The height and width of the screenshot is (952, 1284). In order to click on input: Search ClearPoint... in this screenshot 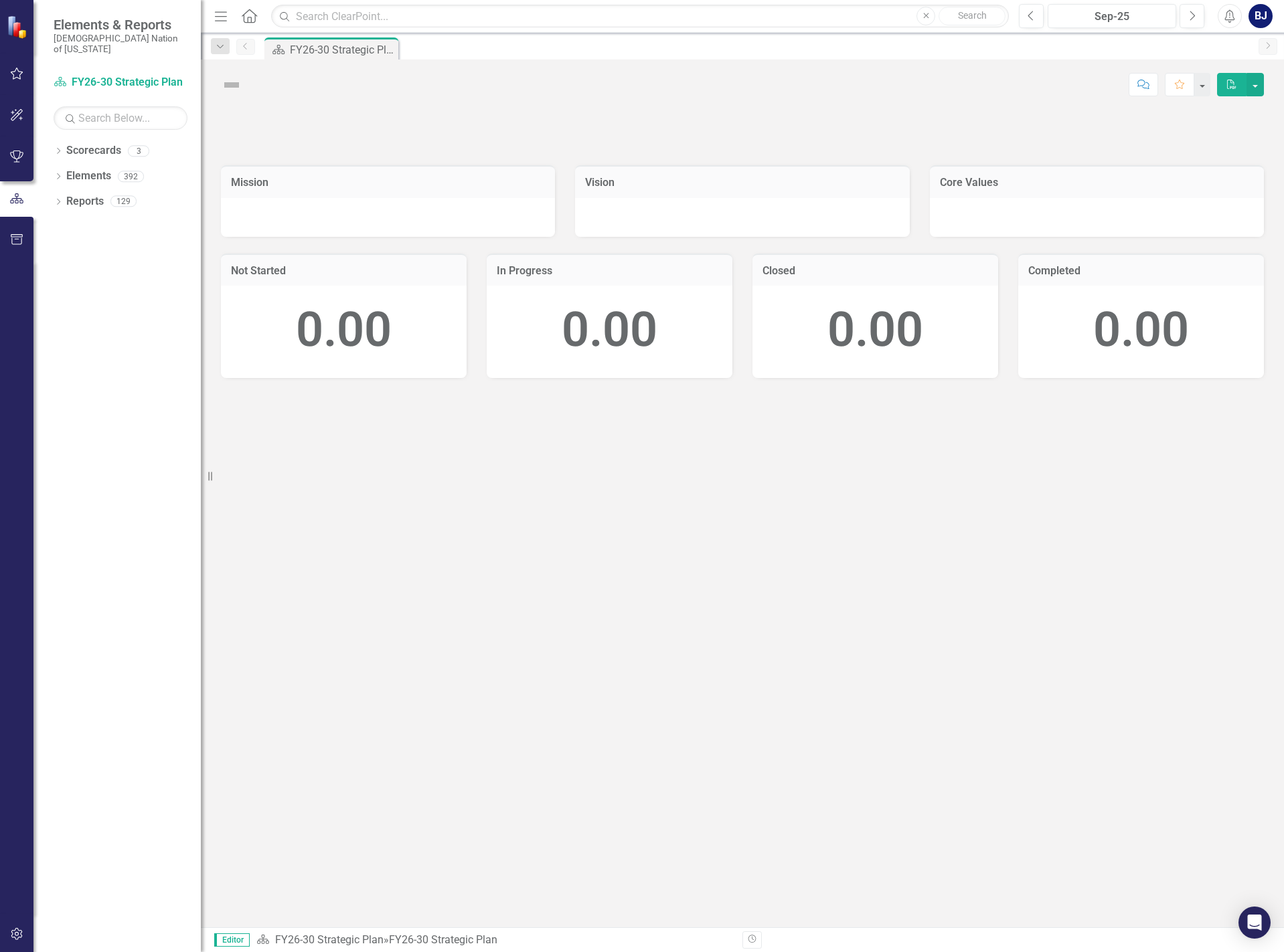, I will do `click(640, 16)`.